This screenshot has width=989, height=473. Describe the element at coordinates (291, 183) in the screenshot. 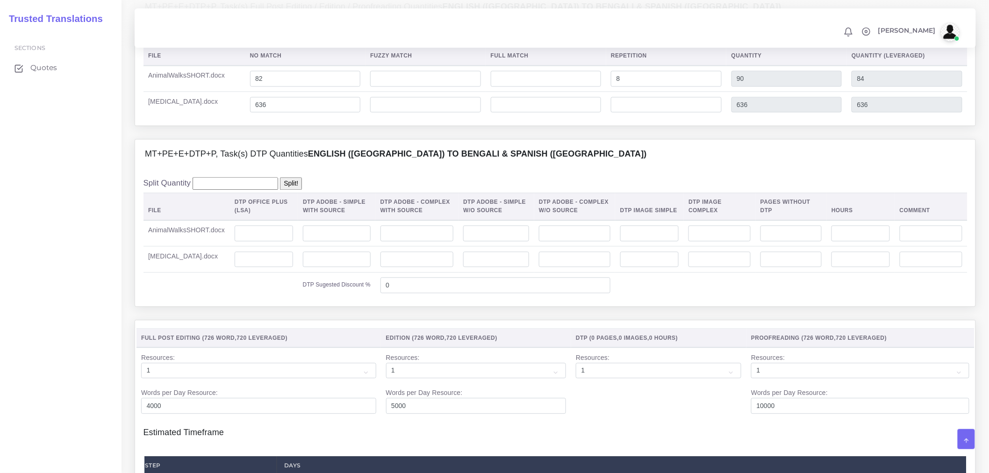

I see `input: Split!` at that location.